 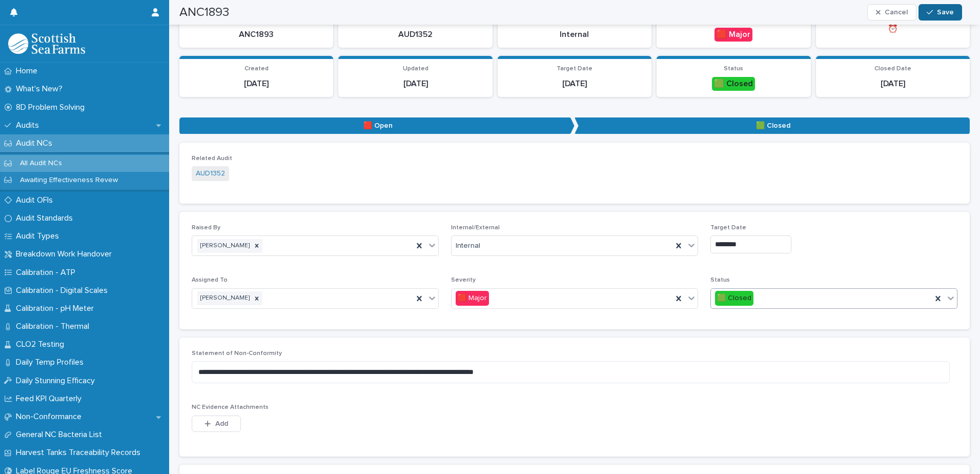 What do you see at coordinates (39, 236) in the screenshot?
I see `p: Audit Types` at bounding box center [39, 236].